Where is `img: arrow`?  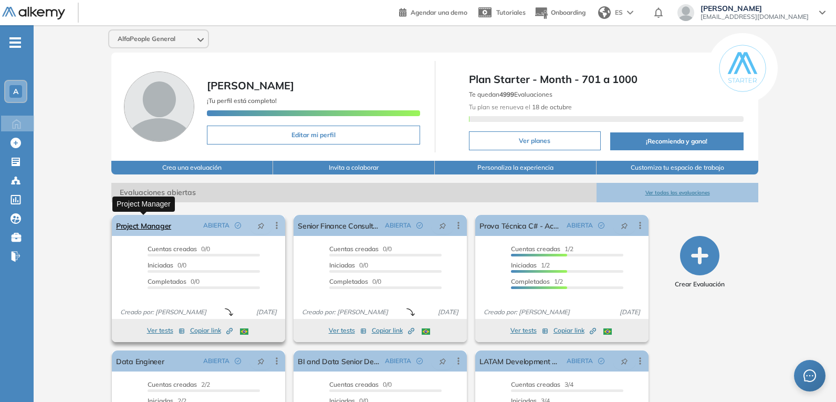
img: arrow is located at coordinates (631, 13).